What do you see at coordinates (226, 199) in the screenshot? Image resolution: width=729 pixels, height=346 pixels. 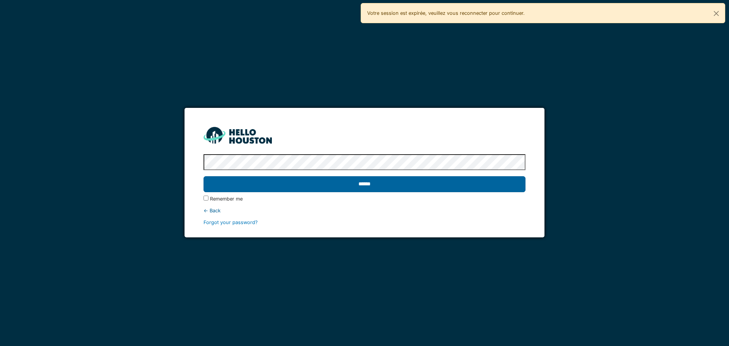 I see `label: Remember me` at bounding box center [226, 199].